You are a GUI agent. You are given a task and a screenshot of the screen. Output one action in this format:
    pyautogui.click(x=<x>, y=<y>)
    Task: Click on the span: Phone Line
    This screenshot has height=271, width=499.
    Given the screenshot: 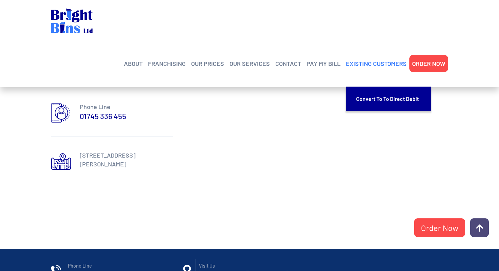 What is the action you would take?
    pyautogui.click(x=125, y=266)
    